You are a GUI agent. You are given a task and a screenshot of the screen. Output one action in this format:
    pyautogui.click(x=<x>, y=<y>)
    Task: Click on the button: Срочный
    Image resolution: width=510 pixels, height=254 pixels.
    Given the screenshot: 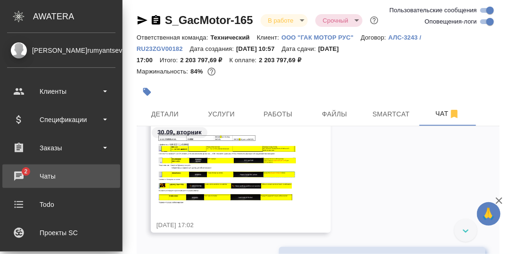 What is the action you would take?
    pyautogui.click(x=336, y=20)
    